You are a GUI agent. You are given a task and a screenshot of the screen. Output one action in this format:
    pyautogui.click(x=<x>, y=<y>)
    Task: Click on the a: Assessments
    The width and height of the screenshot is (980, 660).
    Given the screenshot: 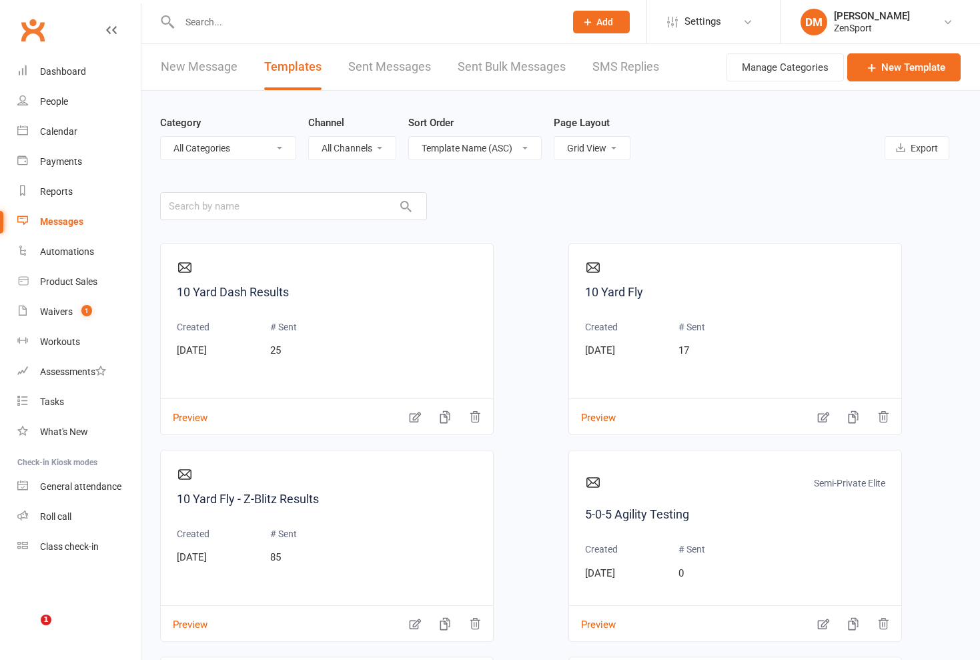 What is the action you would take?
    pyautogui.click(x=79, y=372)
    